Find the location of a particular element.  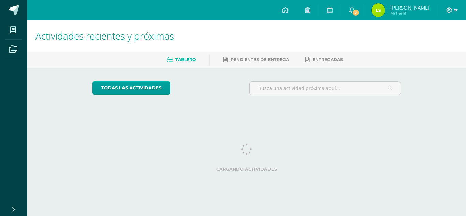

span: Entregadas is located at coordinates (328, 59).